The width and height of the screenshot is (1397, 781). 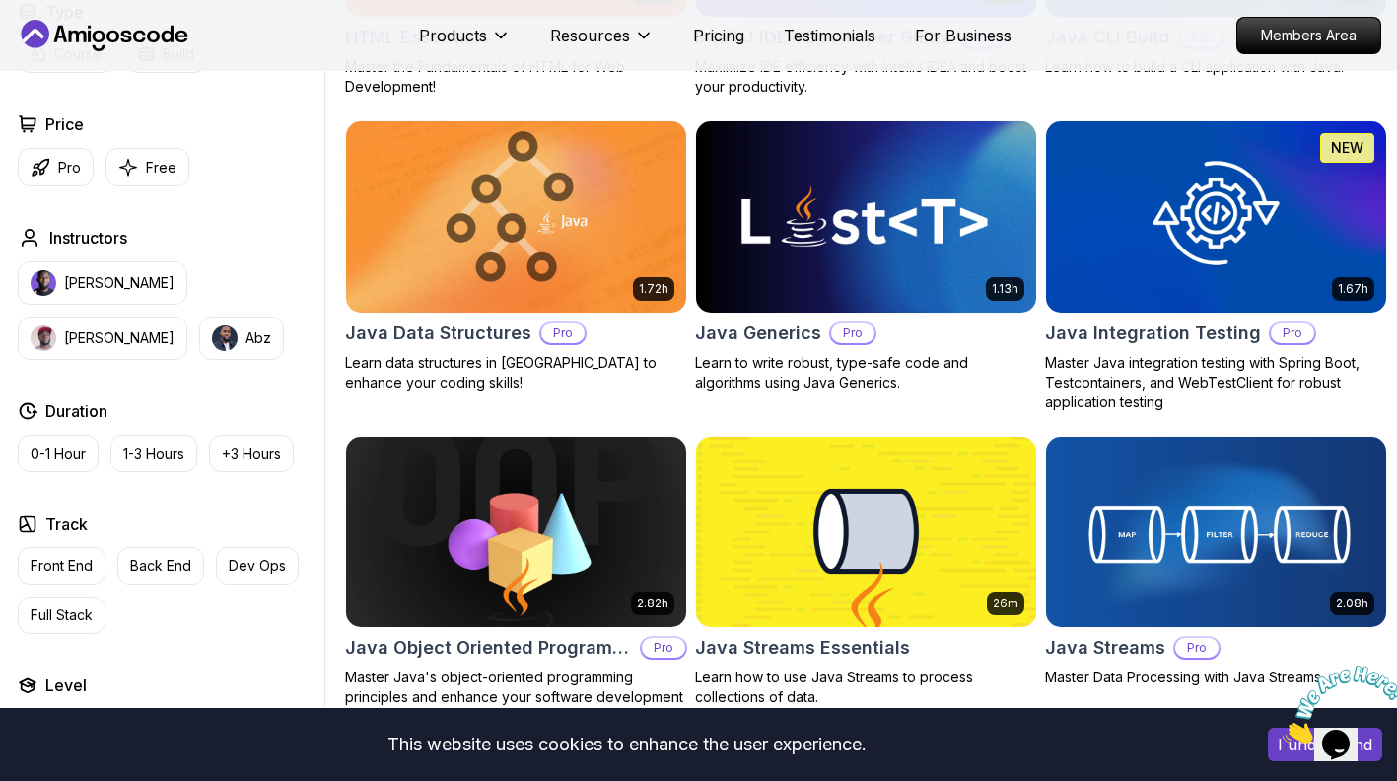 I want to click on p: 2.82h, so click(x=653, y=603).